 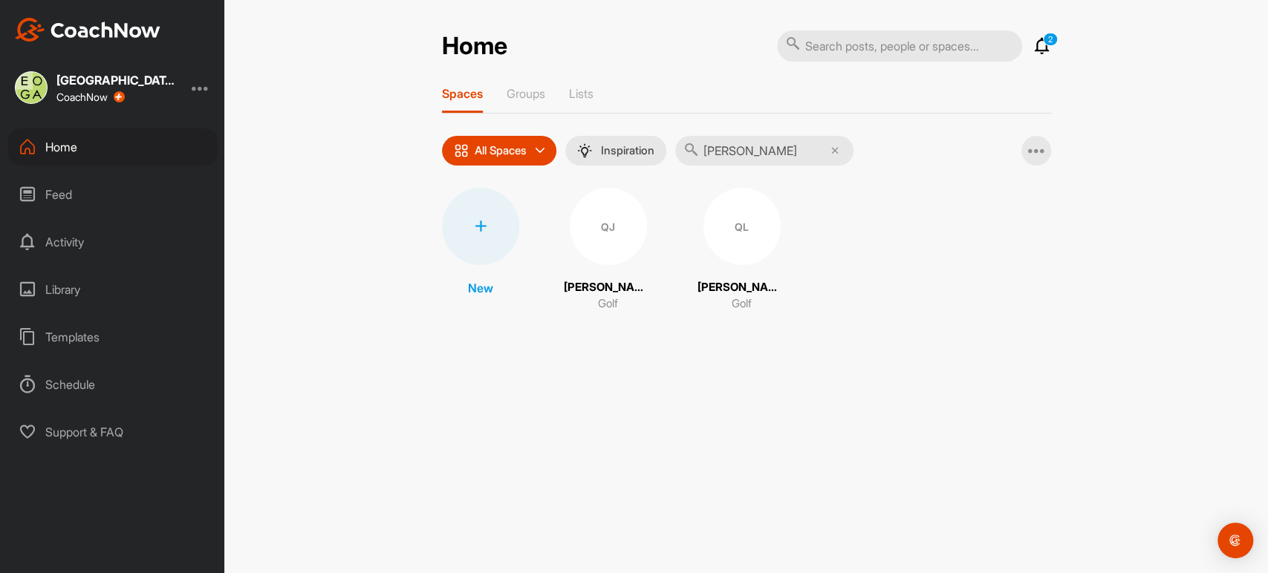 What do you see at coordinates (91, 97) in the screenshot?
I see `div: CoachNow` at bounding box center [91, 97].